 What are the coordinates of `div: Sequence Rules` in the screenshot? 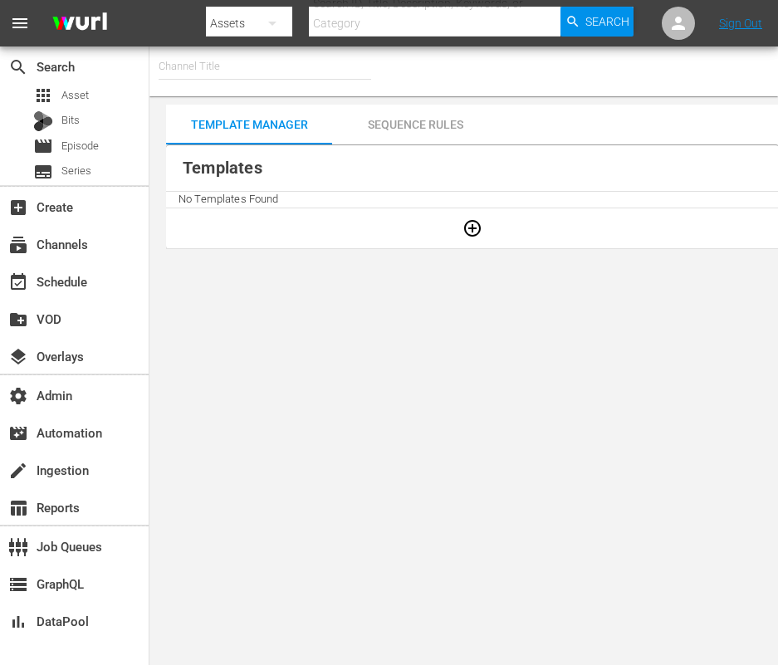 It's located at (415, 125).